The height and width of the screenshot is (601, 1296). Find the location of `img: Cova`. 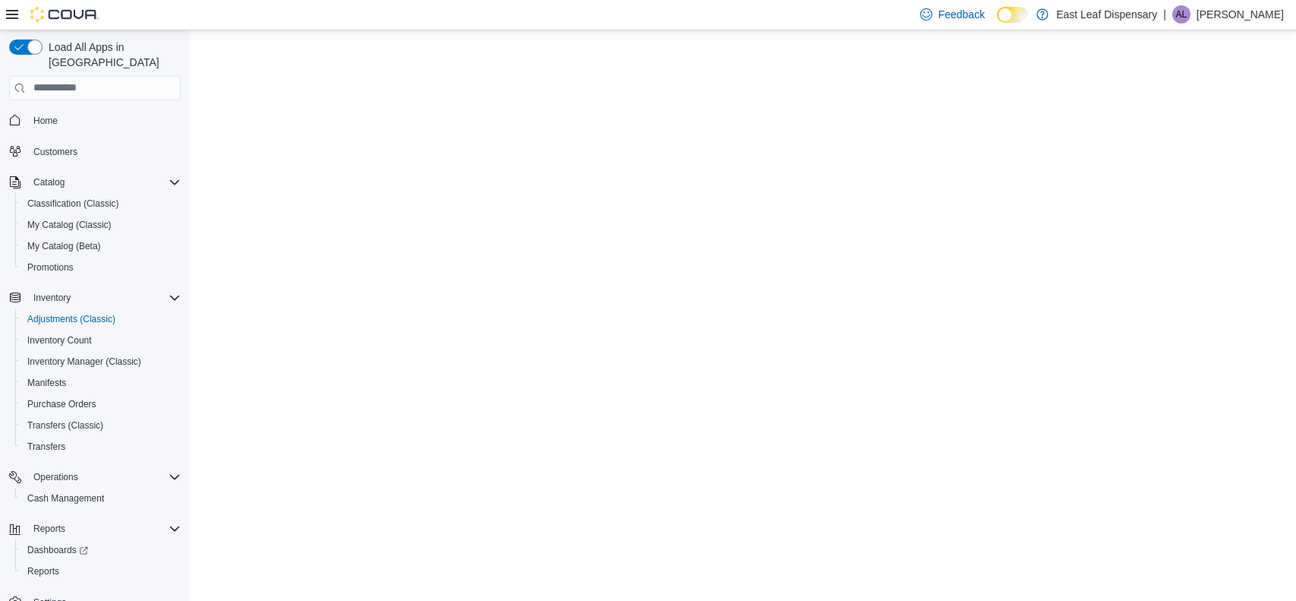

img: Cova is located at coordinates (65, 14).